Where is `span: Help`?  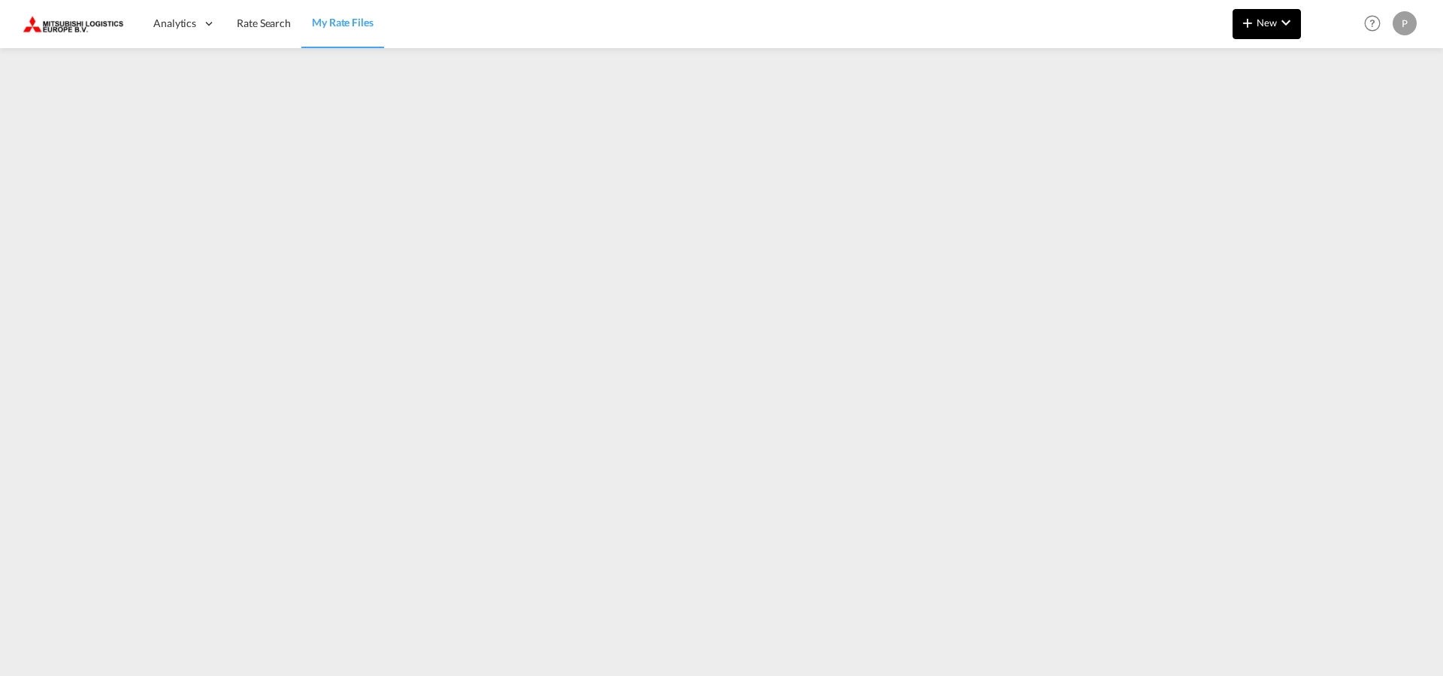
span: Help is located at coordinates (1372, 23).